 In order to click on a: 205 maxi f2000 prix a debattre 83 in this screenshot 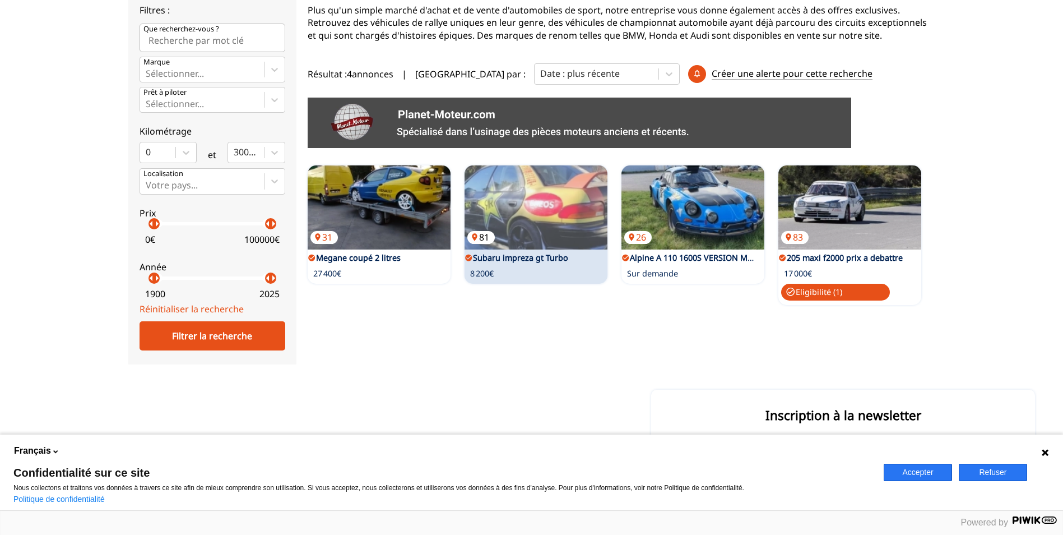, I will do `click(850, 207)`.